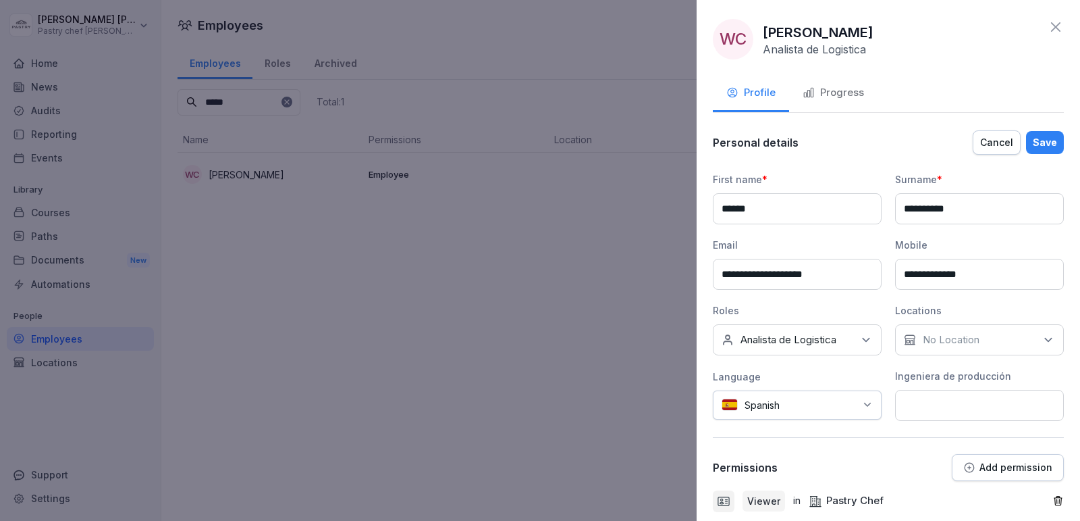  Describe the element at coordinates (980, 375) in the screenshot. I see `div: Ingeniera de producción` at that location.